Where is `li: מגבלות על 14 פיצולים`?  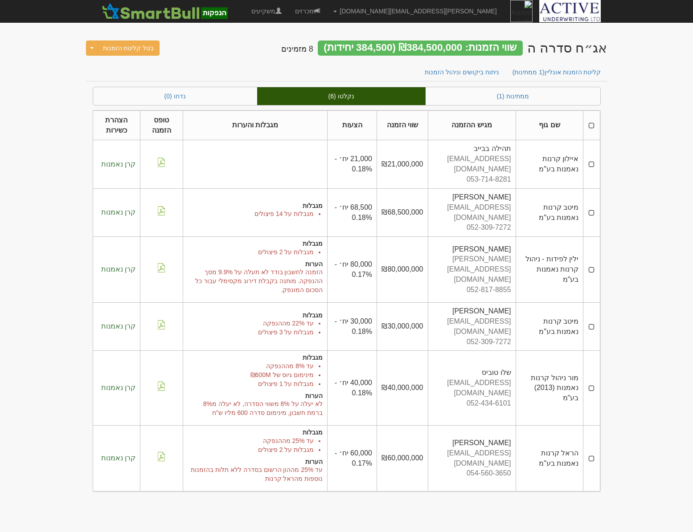 li: מגבלות על 14 פיצולים is located at coordinates (251, 214).